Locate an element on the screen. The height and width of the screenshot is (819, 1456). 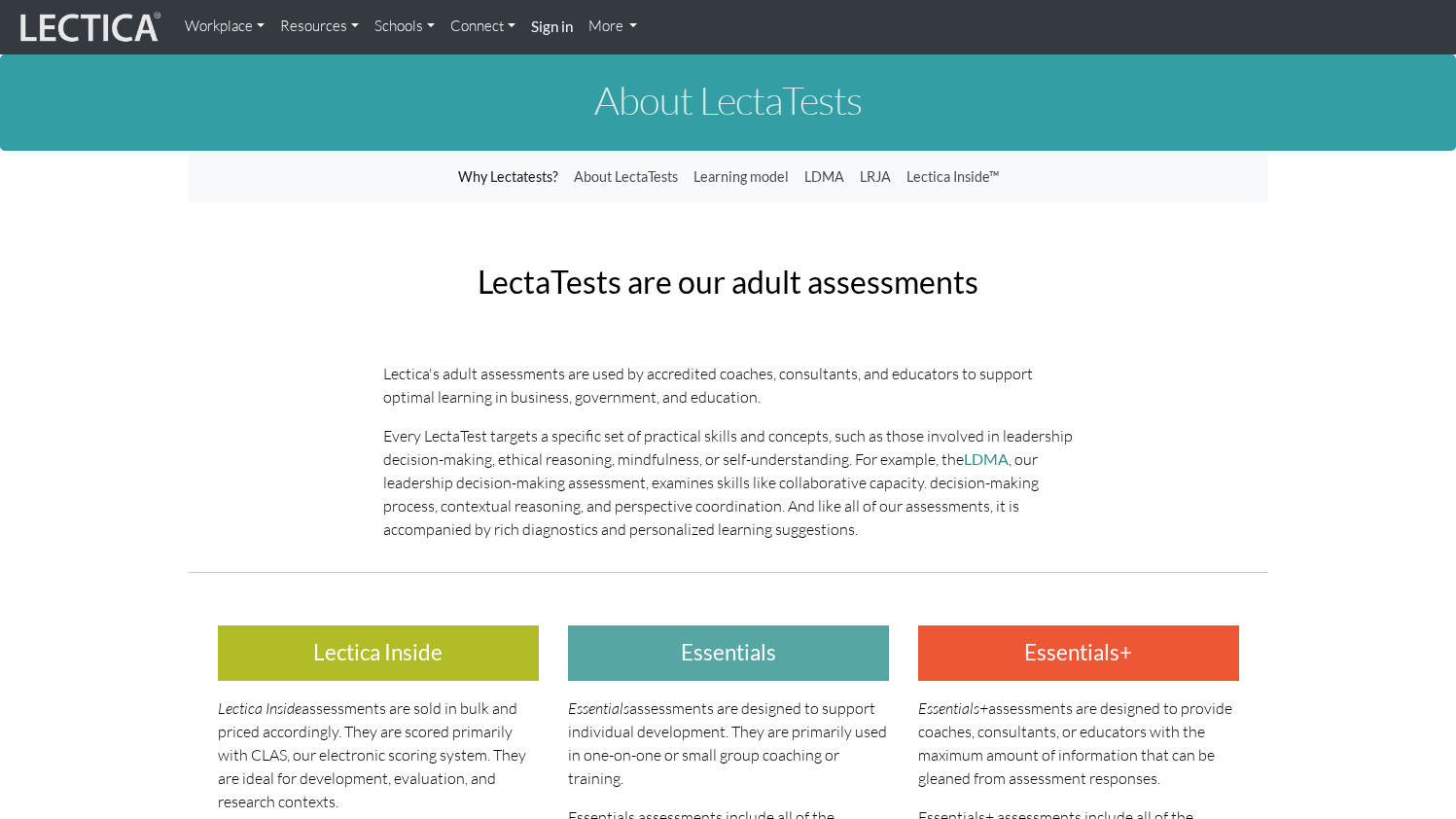
a: Sign in is located at coordinates (552, 27).